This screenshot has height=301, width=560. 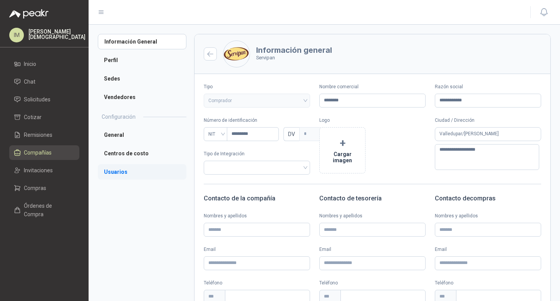 I want to click on li: Sedes, so click(x=142, y=79).